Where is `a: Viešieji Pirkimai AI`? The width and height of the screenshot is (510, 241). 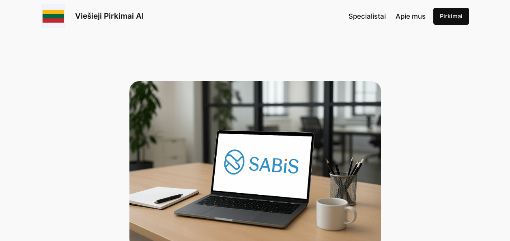 a: Viešieji Pirkimai AI is located at coordinates (109, 16).